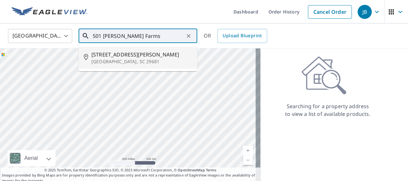 This screenshot has height=181, width=408. I want to click on a: OpenStreetMap, so click(191, 170).